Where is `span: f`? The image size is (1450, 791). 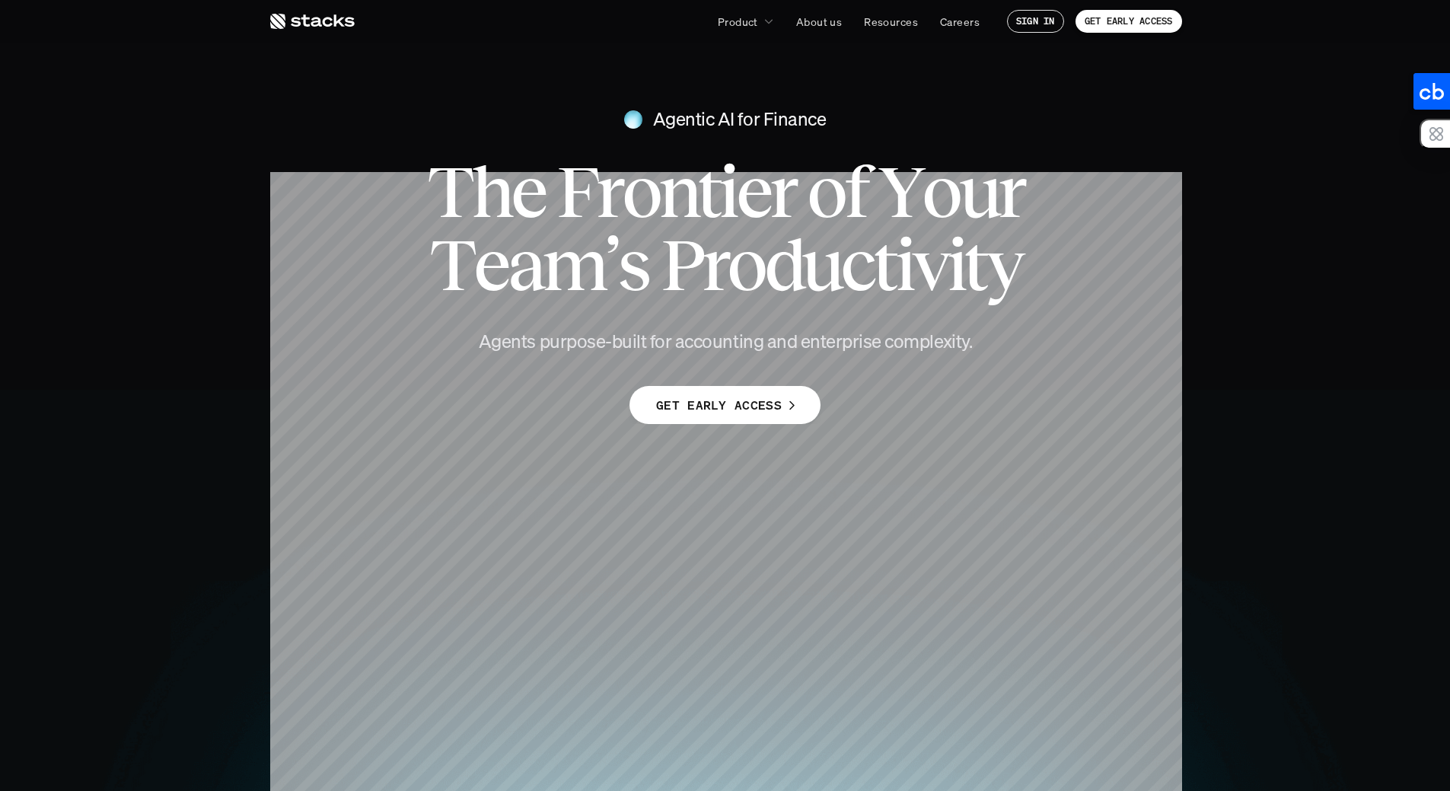
span: f is located at coordinates (855, 192).